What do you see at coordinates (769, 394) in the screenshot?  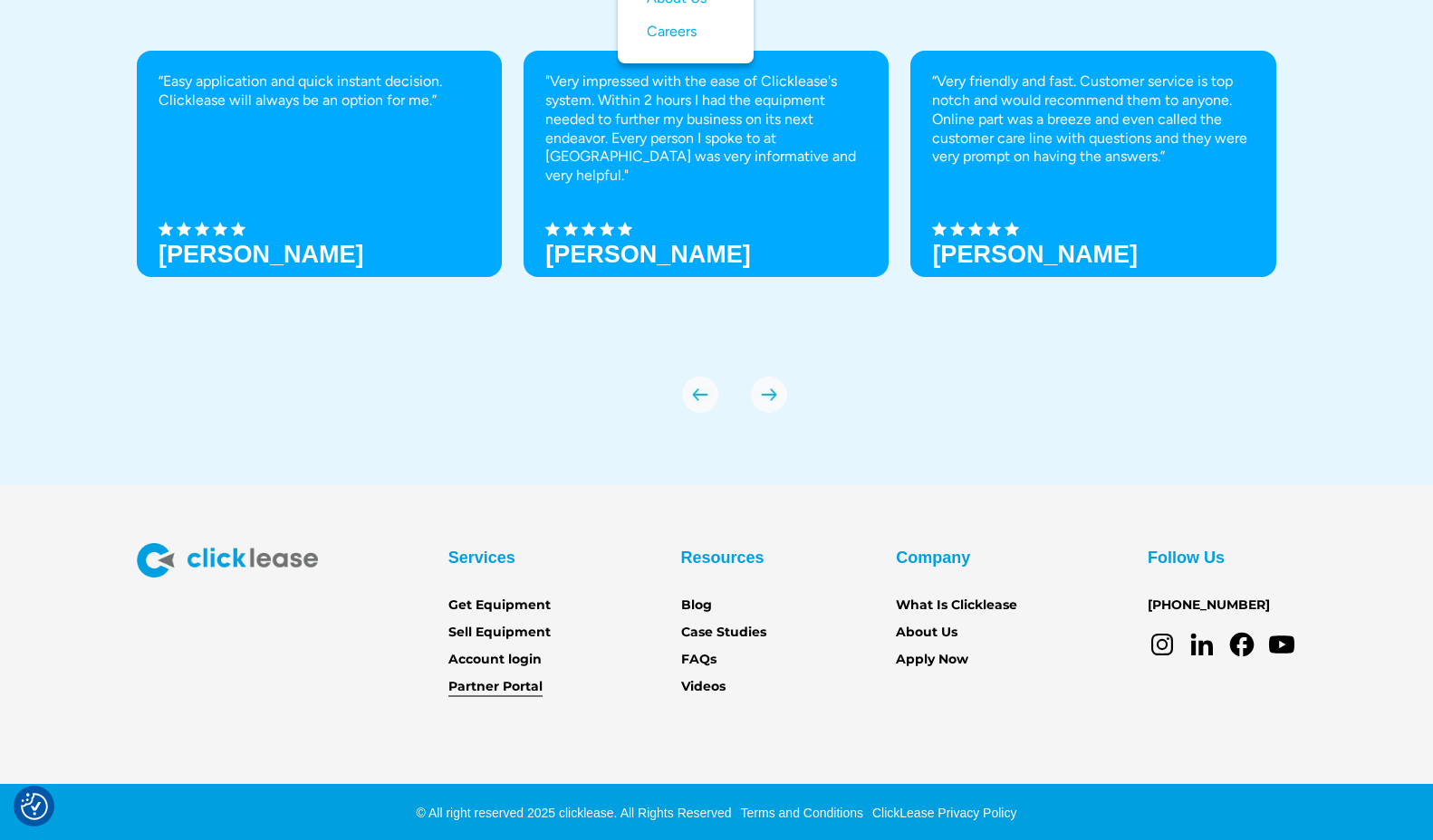 I see `div: next slide` at bounding box center [769, 394].